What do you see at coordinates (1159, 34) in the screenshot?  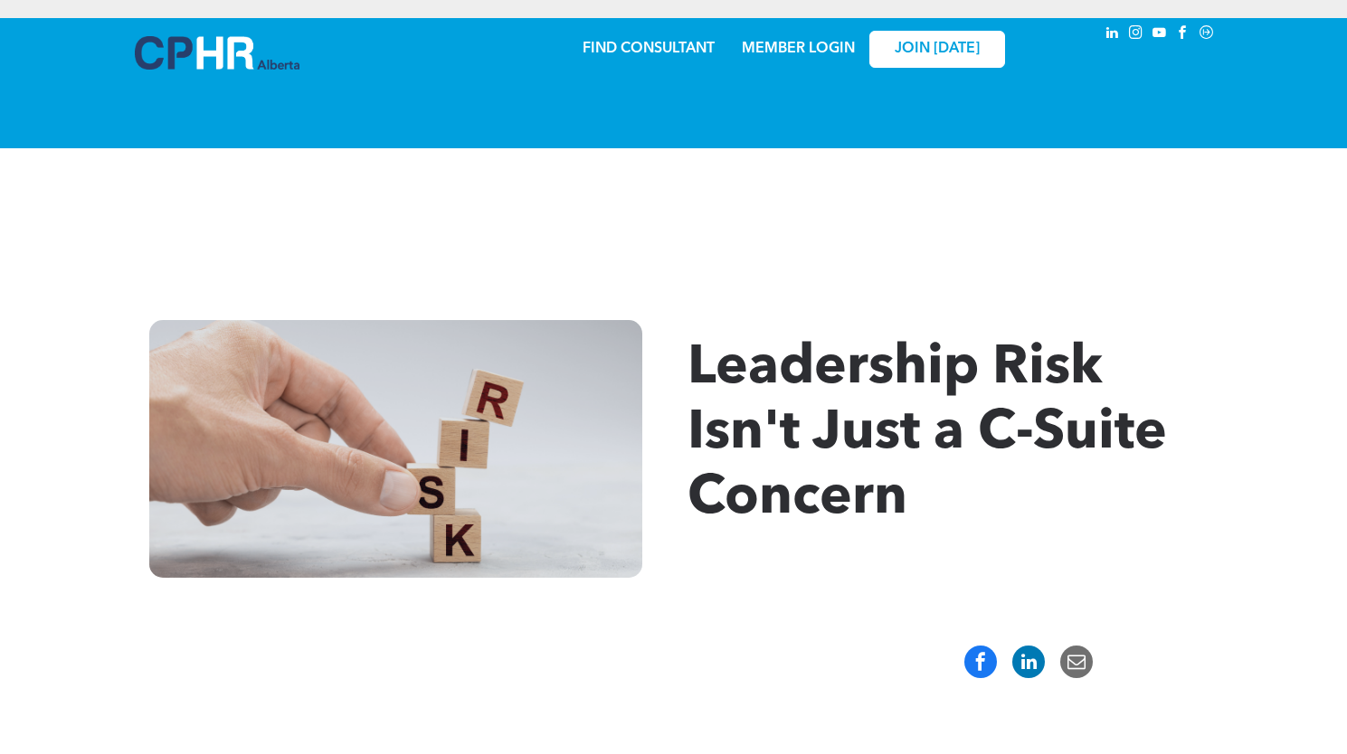 I see `a: youtube` at bounding box center [1159, 34].